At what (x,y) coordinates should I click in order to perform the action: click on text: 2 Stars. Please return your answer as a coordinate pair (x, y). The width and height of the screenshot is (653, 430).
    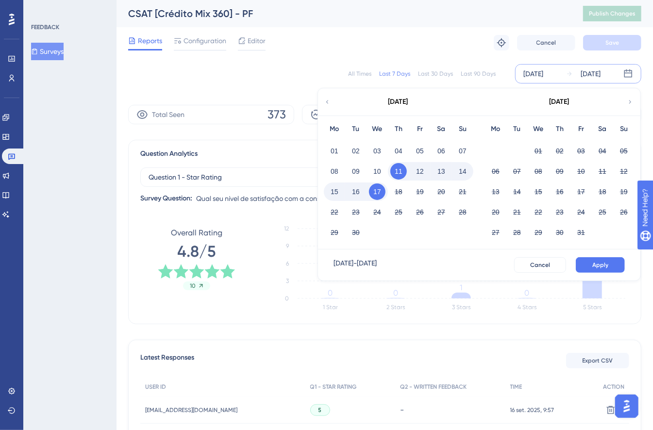
    Looking at the image, I should click on (396, 307).